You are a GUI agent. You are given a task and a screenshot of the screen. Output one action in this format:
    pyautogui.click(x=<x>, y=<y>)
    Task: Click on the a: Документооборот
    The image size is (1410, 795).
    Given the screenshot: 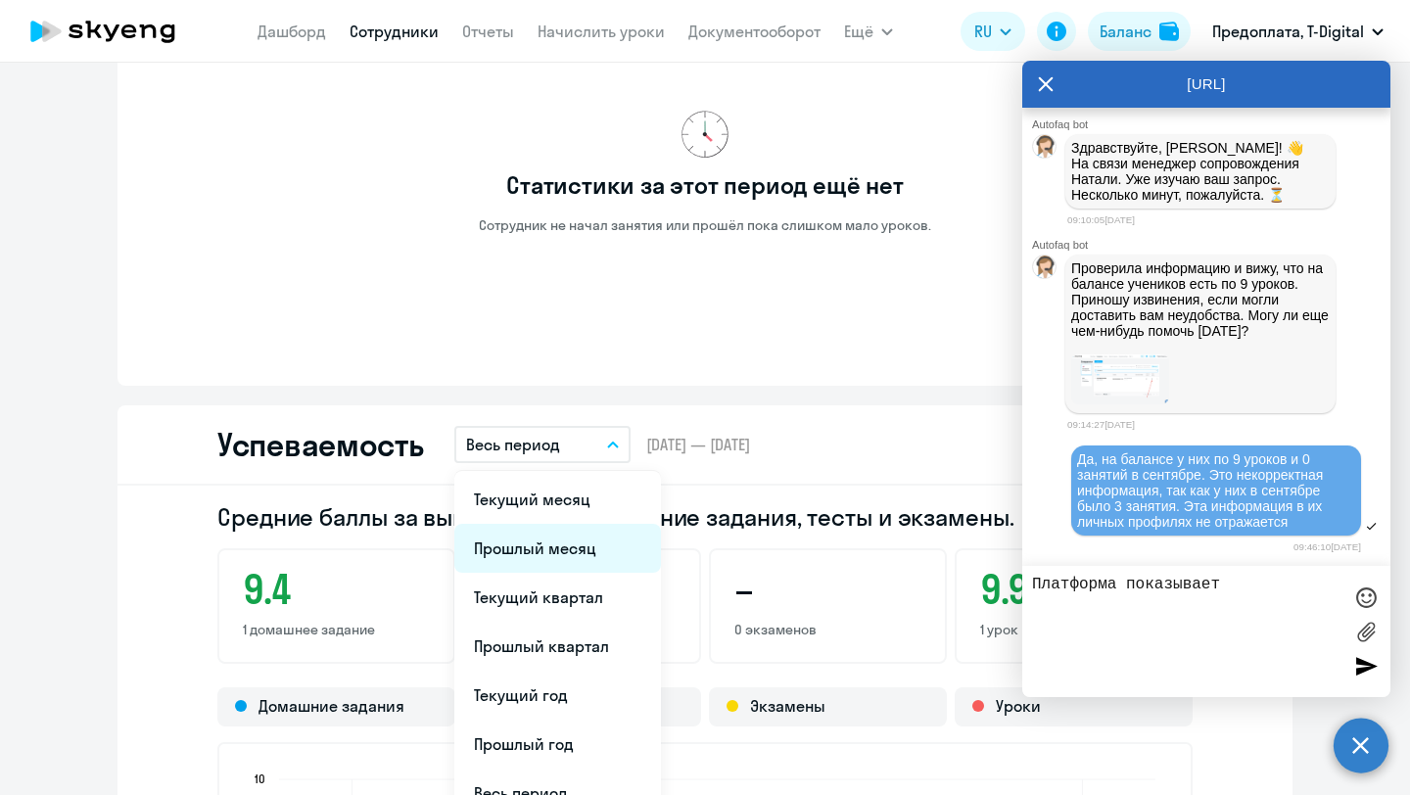 What is the action you would take?
    pyautogui.click(x=754, y=31)
    